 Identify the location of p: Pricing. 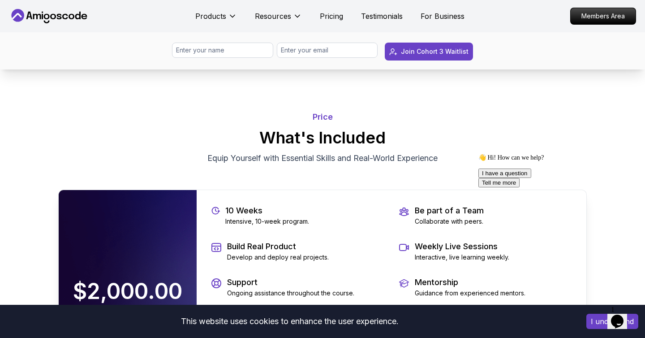
(332, 16).